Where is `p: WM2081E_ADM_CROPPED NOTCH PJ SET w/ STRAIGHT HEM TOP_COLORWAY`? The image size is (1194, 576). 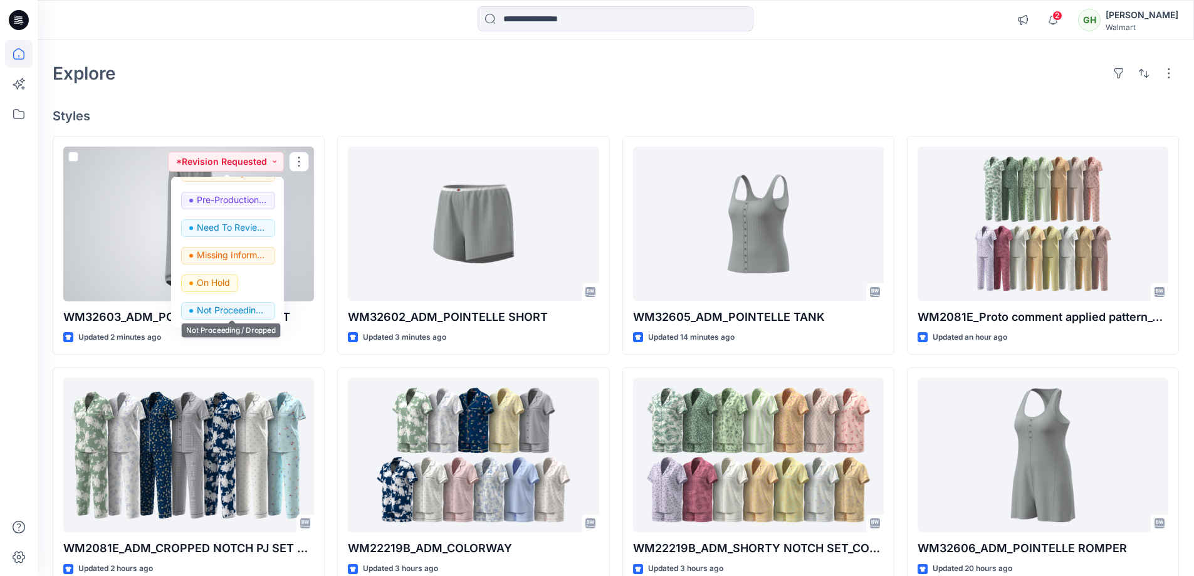
p: WM2081E_ADM_CROPPED NOTCH PJ SET w/ STRAIGHT HEM TOP_COLORWAY is located at coordinates (189, 548).